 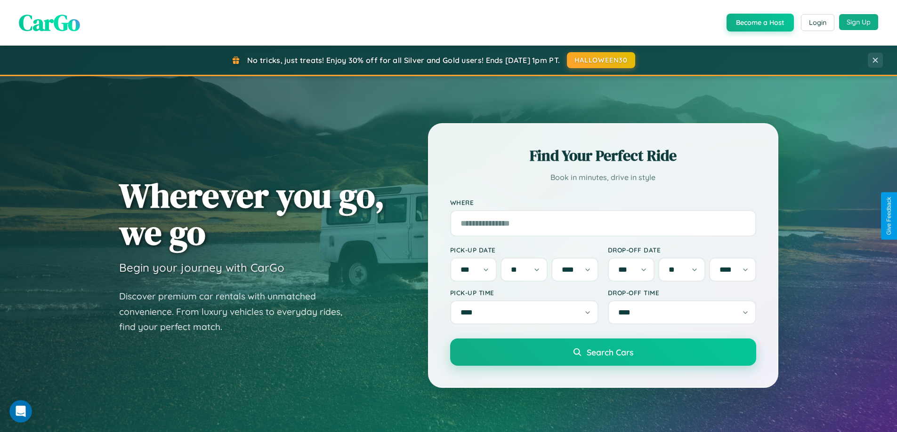 I want to click on label: Drop-off Date, so click(x=681, y=250).